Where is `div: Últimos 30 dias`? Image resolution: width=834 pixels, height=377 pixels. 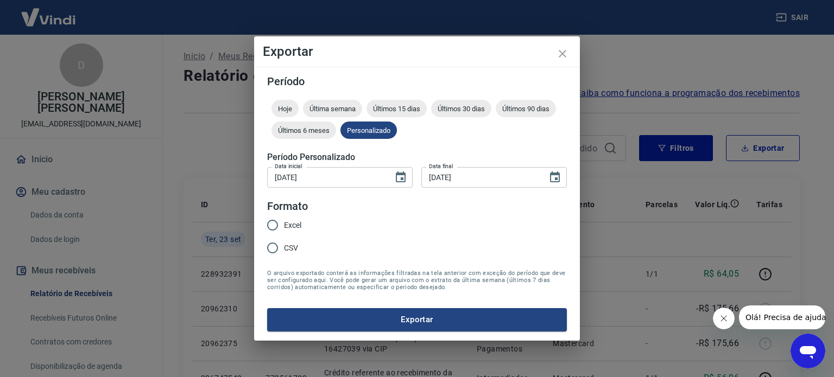
div: Últimos 30 dias is located at coordinates (461, 109).